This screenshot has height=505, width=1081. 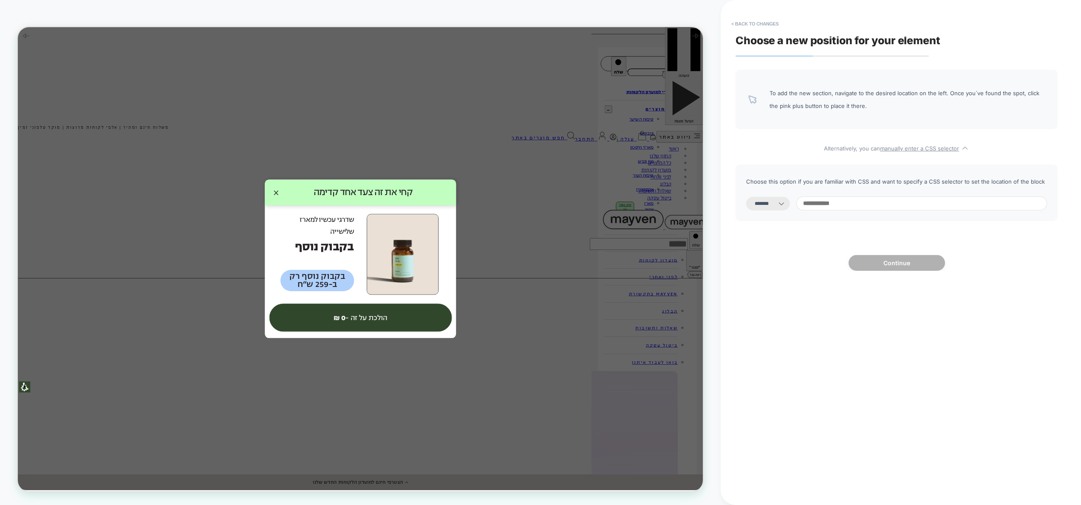 What do you see at coordinates (429, 387) in the screenshot?
I see `span: 0 ₪` at bounding box center [429, 387].